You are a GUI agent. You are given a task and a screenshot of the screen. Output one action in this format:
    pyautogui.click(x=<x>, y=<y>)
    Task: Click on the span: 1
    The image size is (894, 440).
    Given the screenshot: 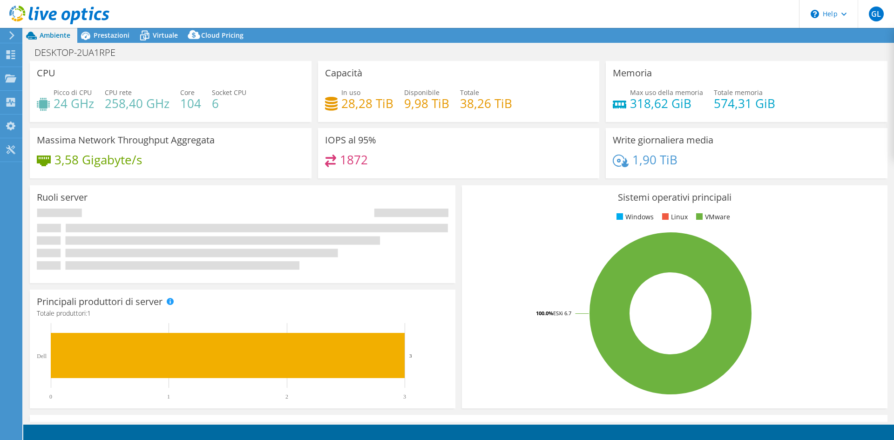 What is the action you would take?
    pyautogui.click(x=89, y=313)
    